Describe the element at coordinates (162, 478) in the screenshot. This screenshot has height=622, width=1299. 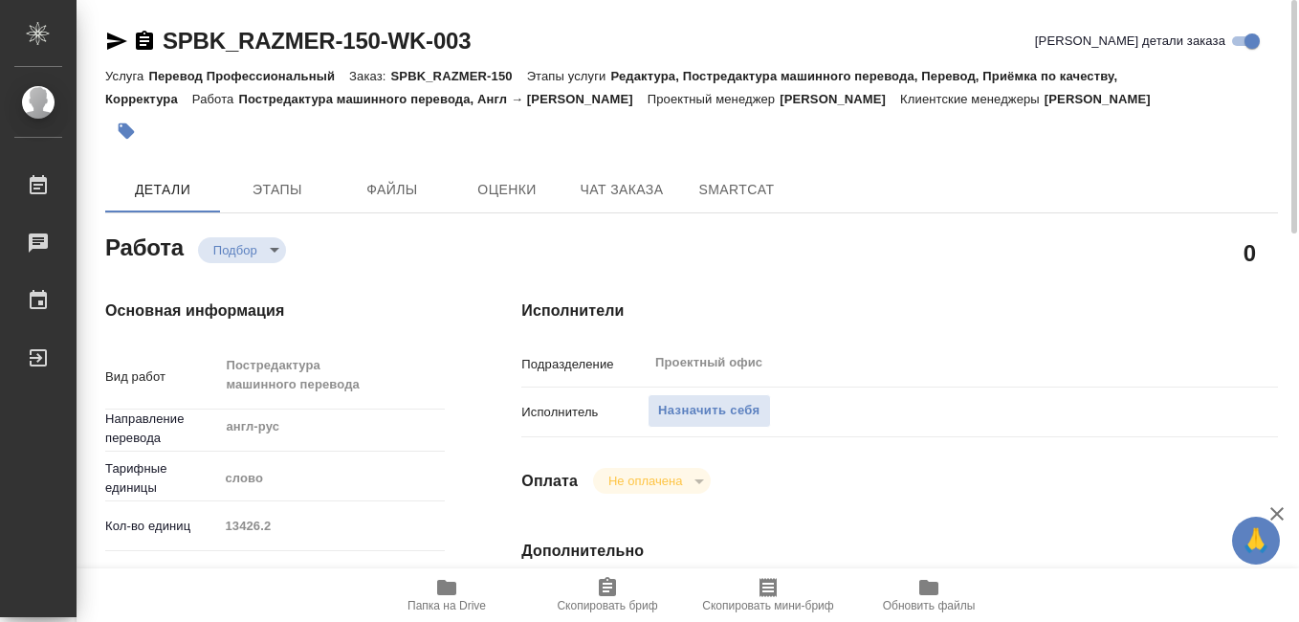
I see `p: Тарифные единицы` at that location.